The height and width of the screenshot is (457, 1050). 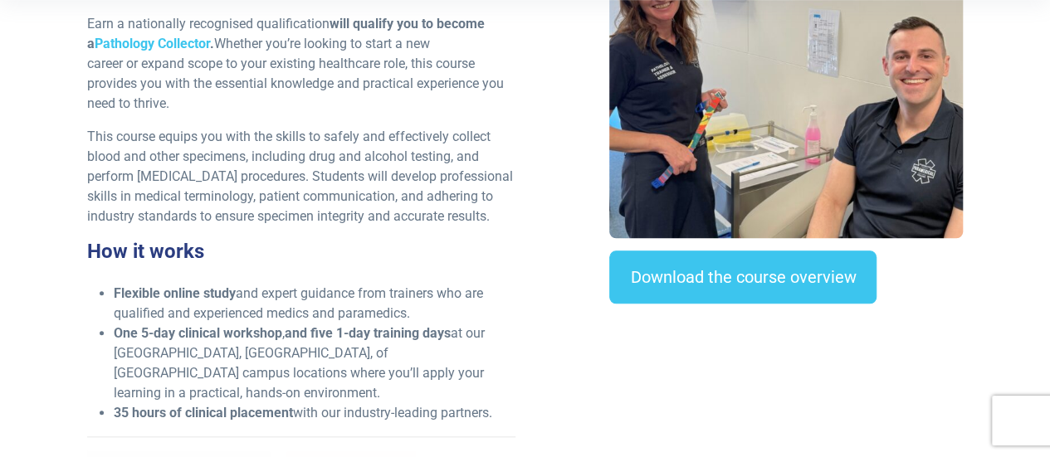 I want to click on a: Pathology Collector, so click(x=152, y=43).